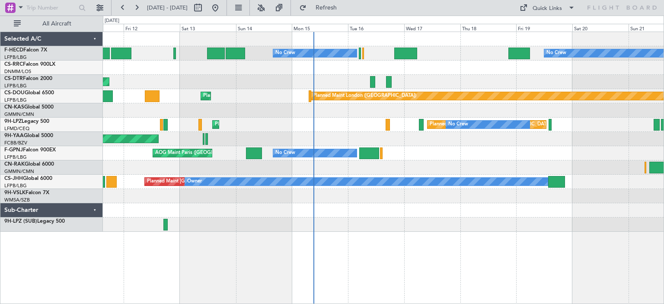  I want to click on a: DNMM/LOS, so click(18, 71).